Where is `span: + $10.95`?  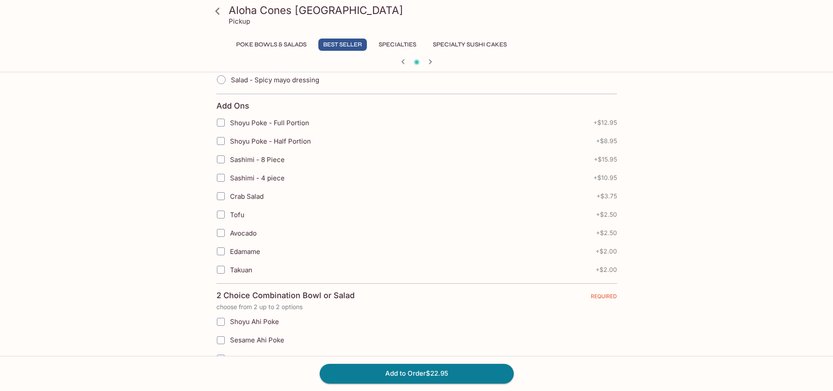 span: + $10.95 is located at coordinates (605, 178).